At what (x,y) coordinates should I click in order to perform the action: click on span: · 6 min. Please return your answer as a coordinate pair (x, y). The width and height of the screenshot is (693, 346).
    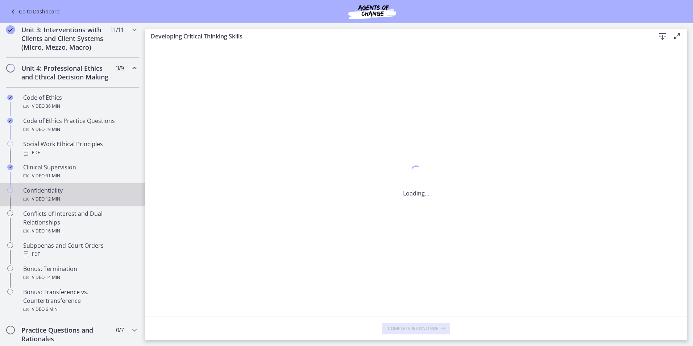
    Looking at the image, I should click on (51, 309).